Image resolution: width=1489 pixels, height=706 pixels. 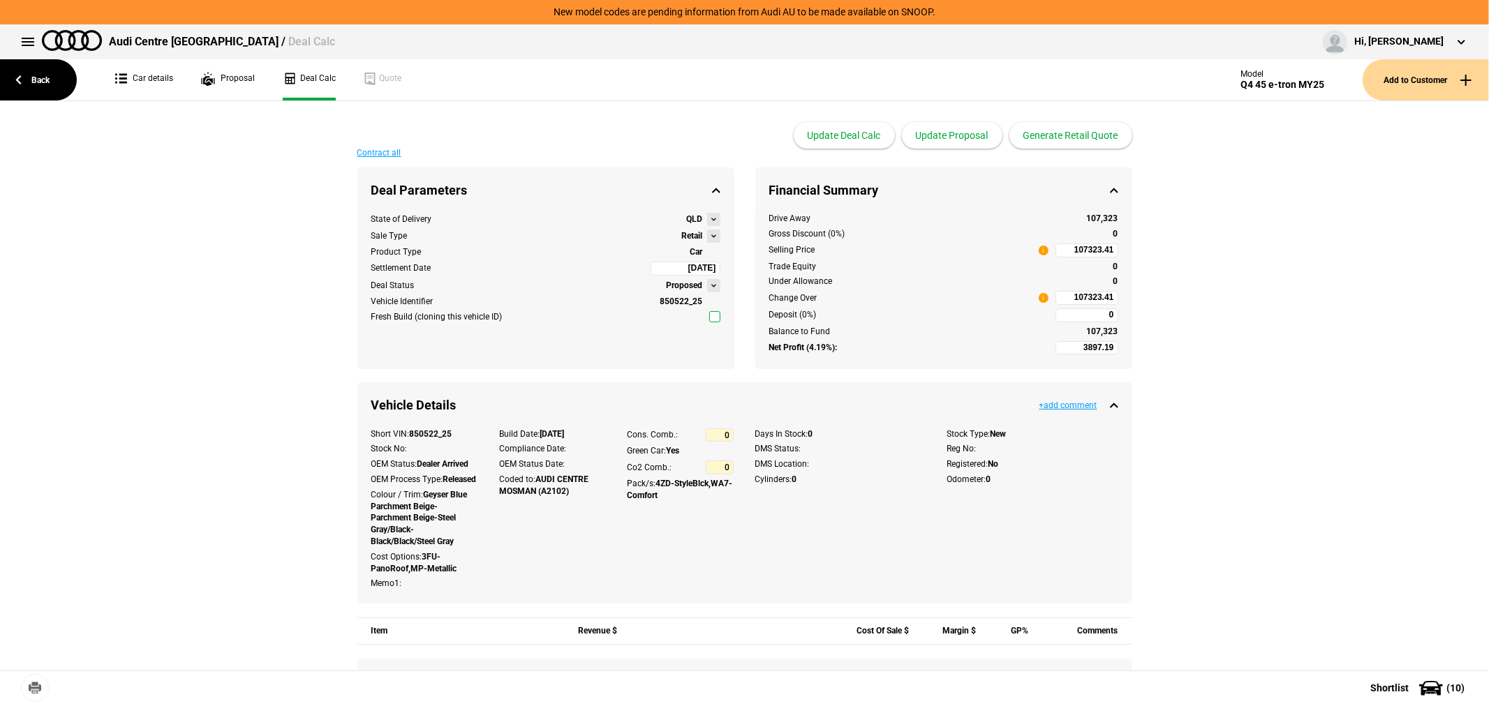 What do you see at coordinates (228, 80) in the screenshot?
I see `a: Proposal` at bounding box center [228, 80].